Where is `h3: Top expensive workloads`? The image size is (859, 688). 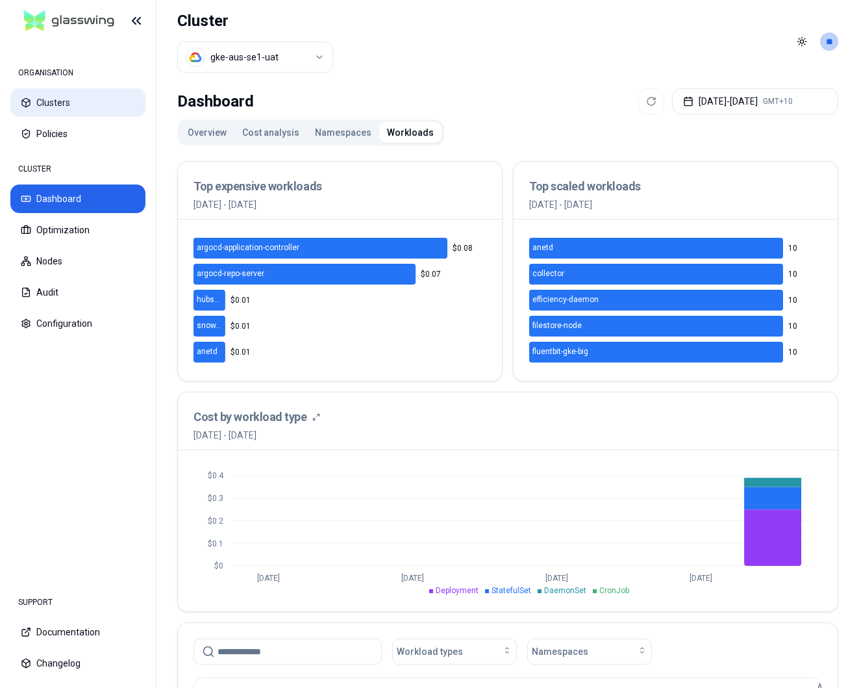 h3: Top expensive workloads is located at coordinates (340, 186).